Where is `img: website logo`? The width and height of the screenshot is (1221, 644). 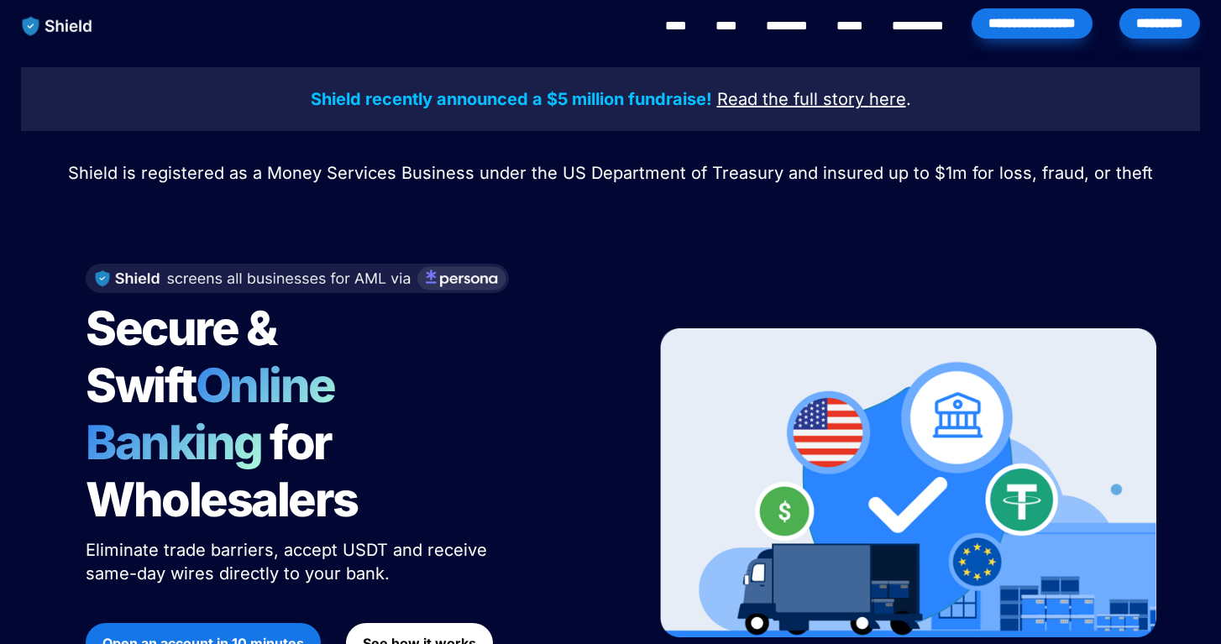 img: website logo is located at coordinates (57, 26).